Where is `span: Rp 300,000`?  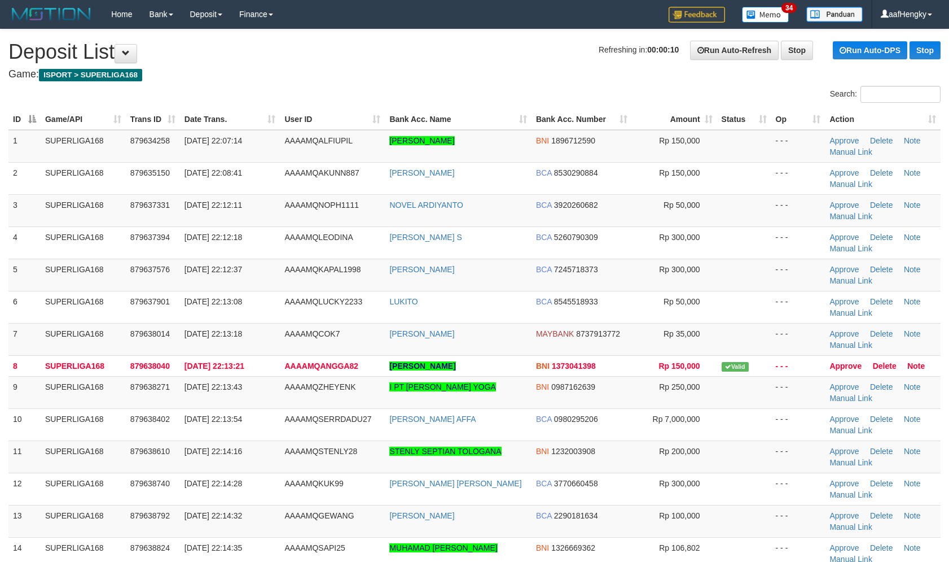 span: Rp 300,000 is located at coordinates (680, 269).